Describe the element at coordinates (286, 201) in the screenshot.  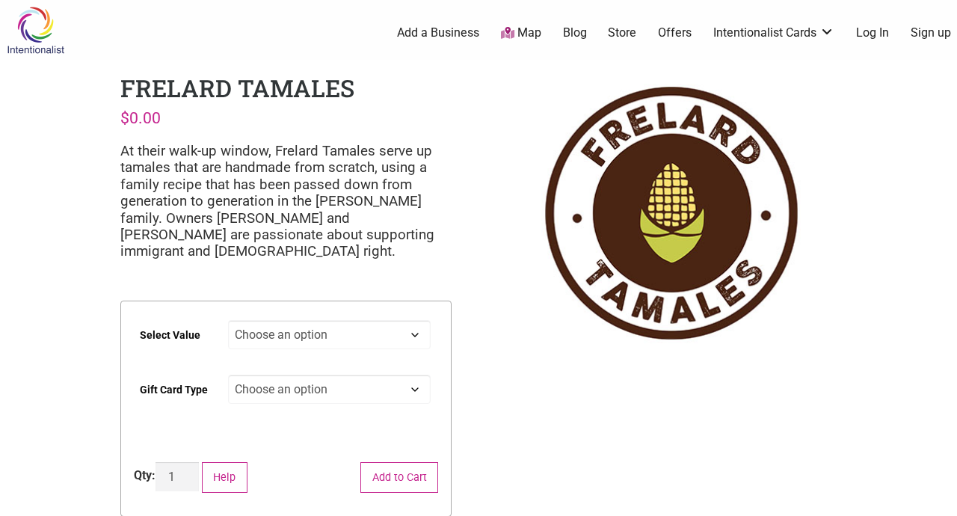
I see `p: At their walk-up window, Frelard Tamales serve up tamales that are handmade from scratch, using a...` at that location.